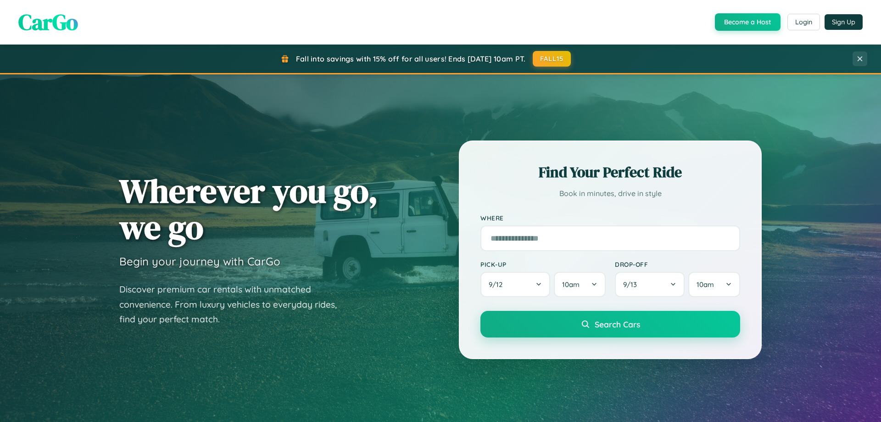 The width and height of the screenshot is (881, 422). Describe the element at coordinates (747, 22) in the screenshot. I see `button: Become a Host` at that location.